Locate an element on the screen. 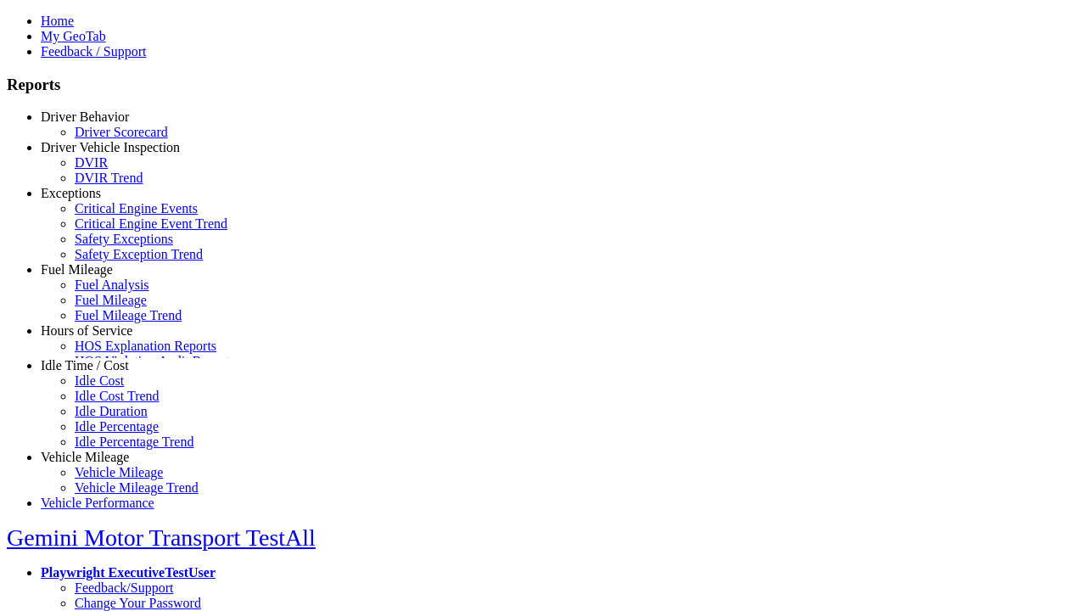 The width and height of the screenshot is (1086, 611). a: Driver Scorecard is located at coordinates (121, 132).